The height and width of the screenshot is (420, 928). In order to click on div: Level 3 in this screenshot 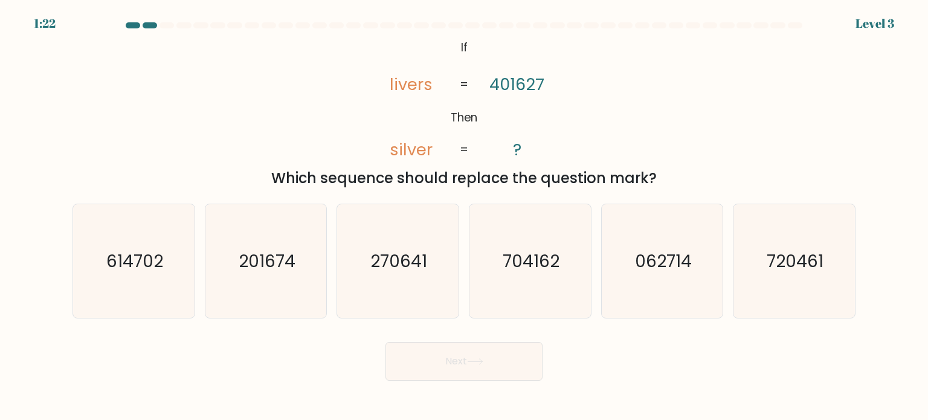, I will do `click(875, 24)`.